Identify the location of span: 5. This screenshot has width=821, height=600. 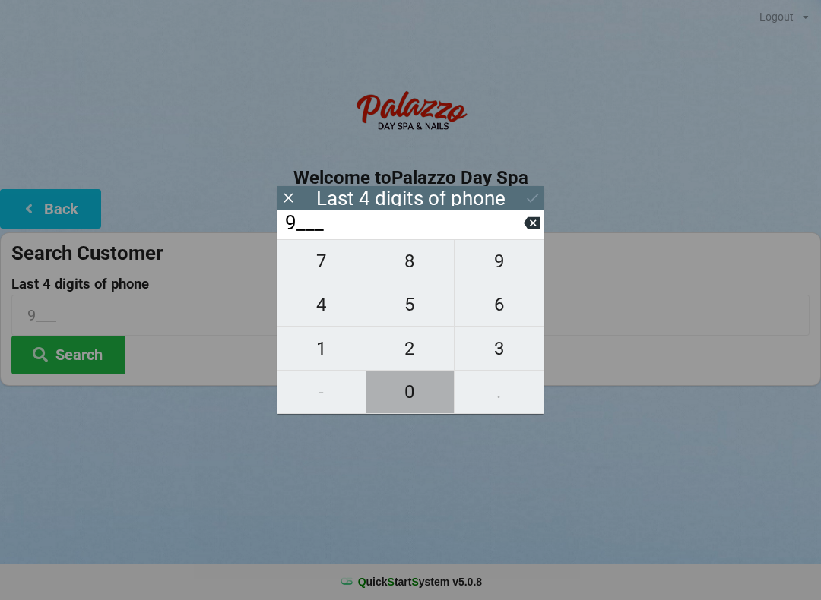
(410, 305).